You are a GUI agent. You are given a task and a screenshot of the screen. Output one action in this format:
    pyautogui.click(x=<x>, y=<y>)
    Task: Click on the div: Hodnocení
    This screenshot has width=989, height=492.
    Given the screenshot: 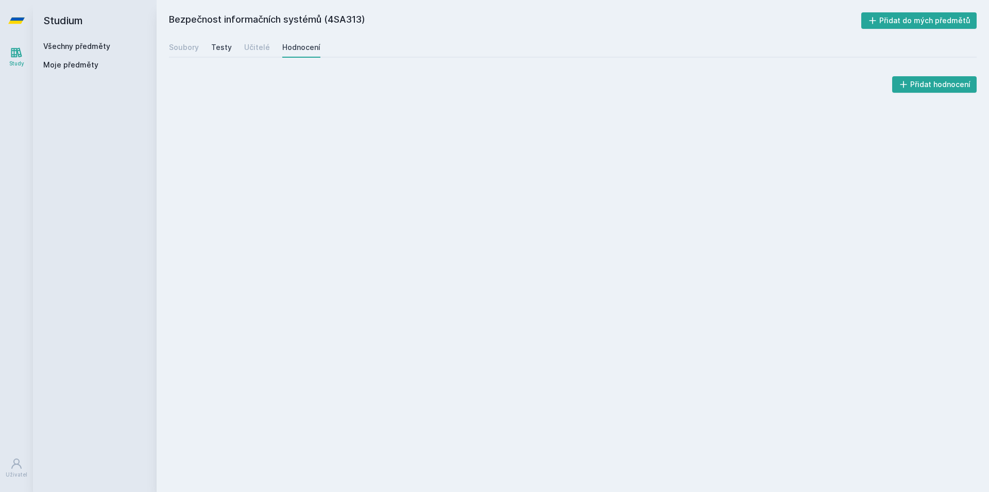 What is the action you would take?
    pyautogui.click(x=301, y=47)
    